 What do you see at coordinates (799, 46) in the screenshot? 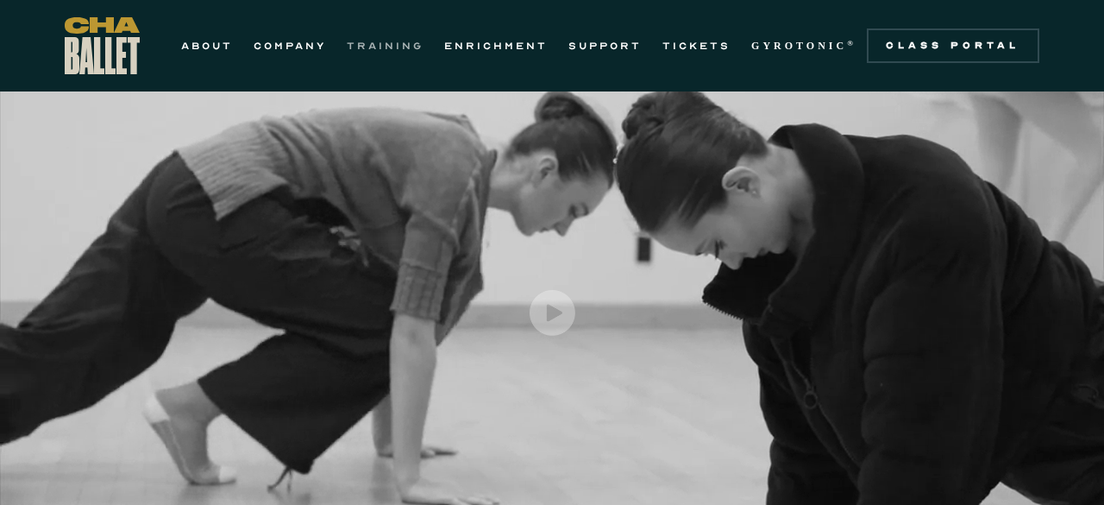
I see `strong: GYROTONIC` at bounding box center [799, 46].